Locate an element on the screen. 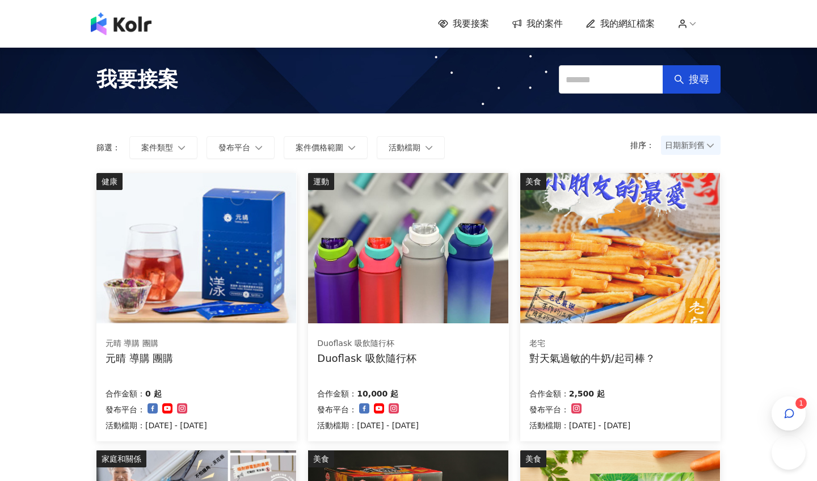 This screenshot has width=817, height=481. img: Duoflask 吸飲隨行杯 is located at coordinates (408, 248).